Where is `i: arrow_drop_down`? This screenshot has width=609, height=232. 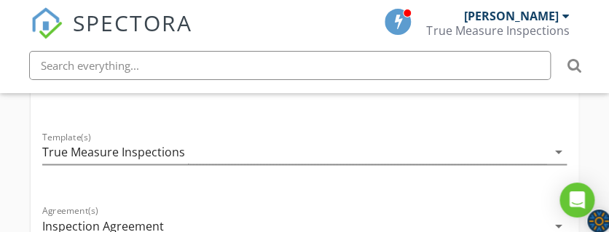 i: arrow_drop_down is located at coordinates (558, 152).